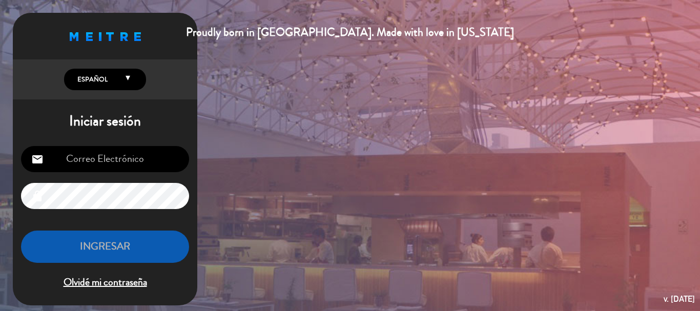 The height and width of the screenshot is (311, 700). Describe the element at coordinates (105, 159) in the screenshot. I see `input: Correo Electrónico` at that location.